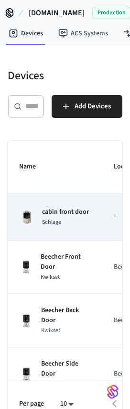 This screenshot has width=130, height=409. Describe the element at coordinates (65, 262) in the screenshot. I see `p: Beecher Front Door` at that location.